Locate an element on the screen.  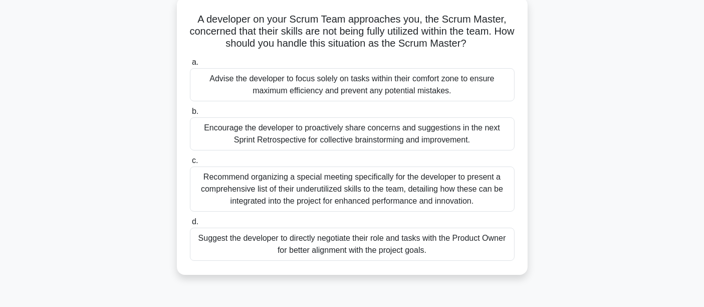
h5: A developer on your Scrum Team approaches you, the Scrum Master, concerned that their skills are ... is located at coordinates (352, 32).